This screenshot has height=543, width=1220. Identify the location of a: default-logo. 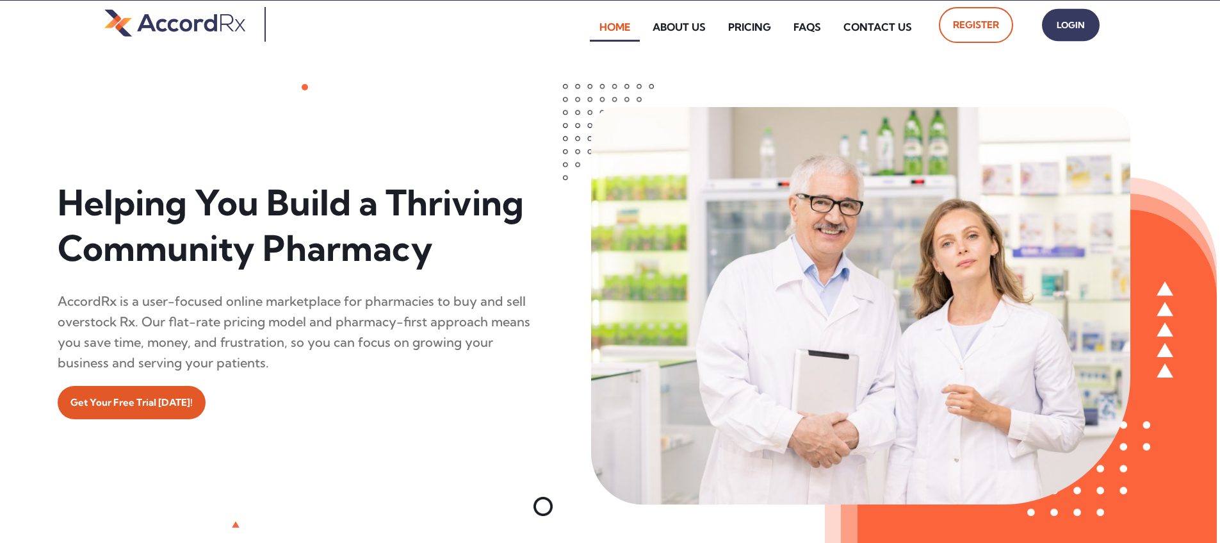
(175, 22).